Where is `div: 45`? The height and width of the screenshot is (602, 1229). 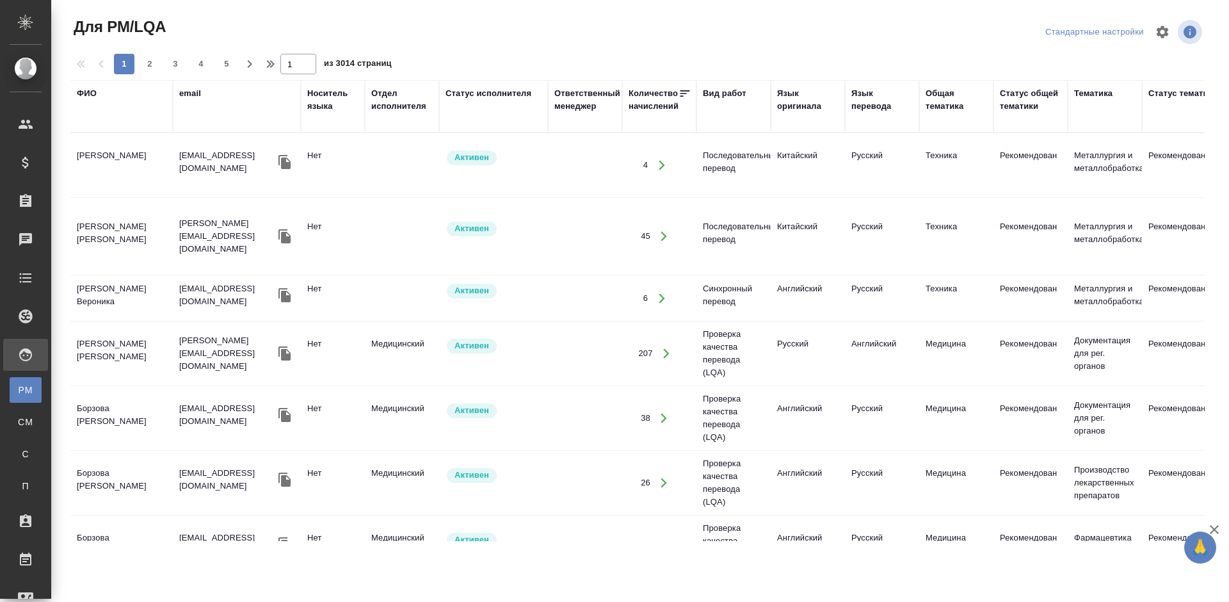 div: 45 is located at coordinates (645, 236).